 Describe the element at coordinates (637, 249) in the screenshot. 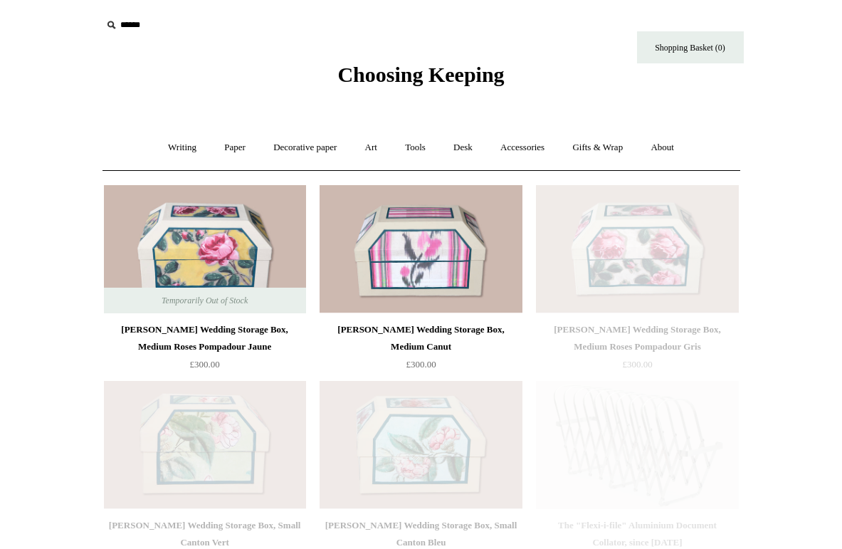

I see `img: Antoinette Poisson Wedding Storage Box, Medium Roses Pompadour Gris` at that location.